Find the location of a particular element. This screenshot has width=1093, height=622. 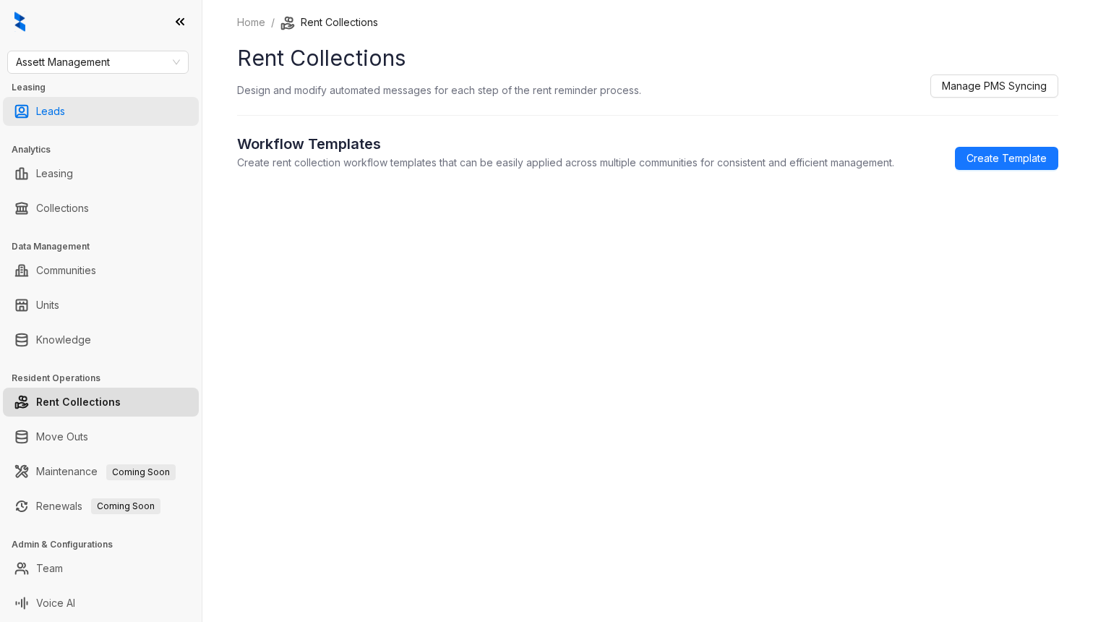

a: Team is located at coordinates (49, 568).